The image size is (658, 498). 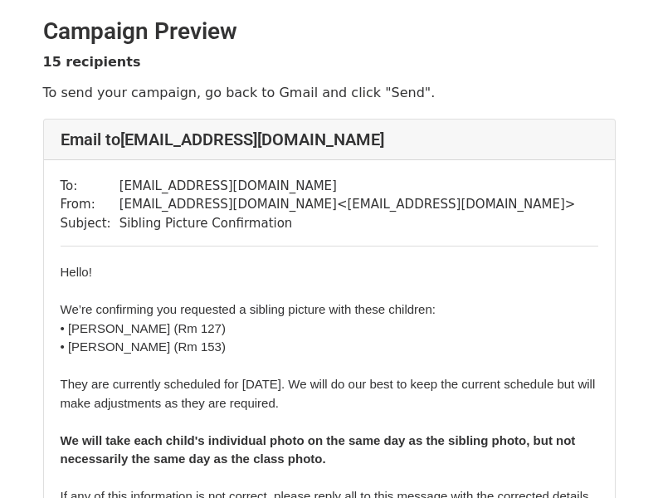 I want to click on td: Subject:, so click(x=90, y=223).